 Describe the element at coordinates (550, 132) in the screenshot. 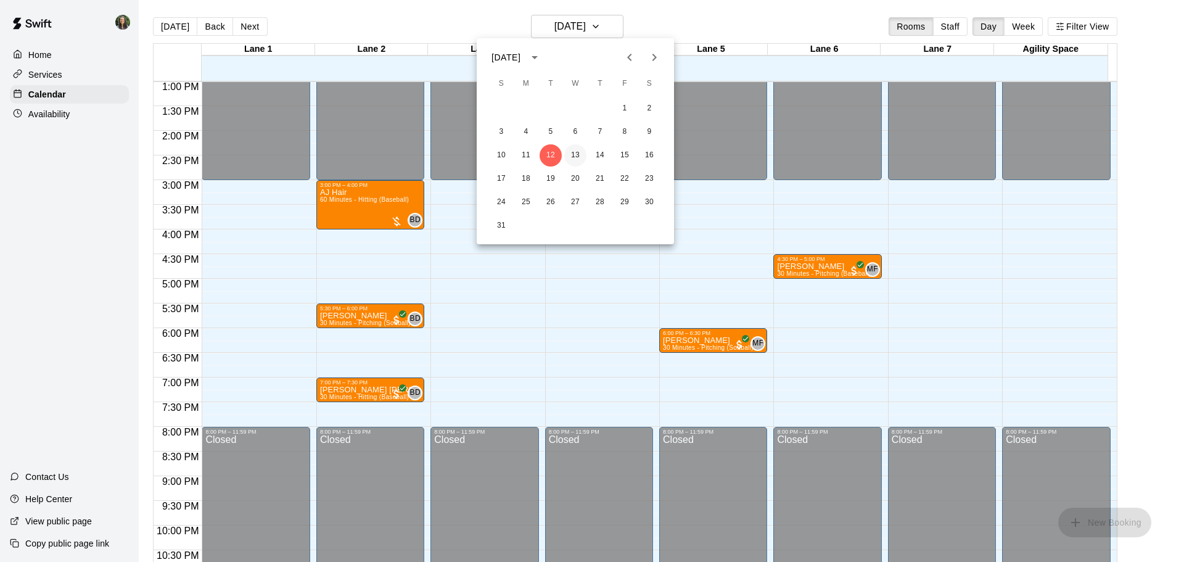

I see `button: 5` at that location.